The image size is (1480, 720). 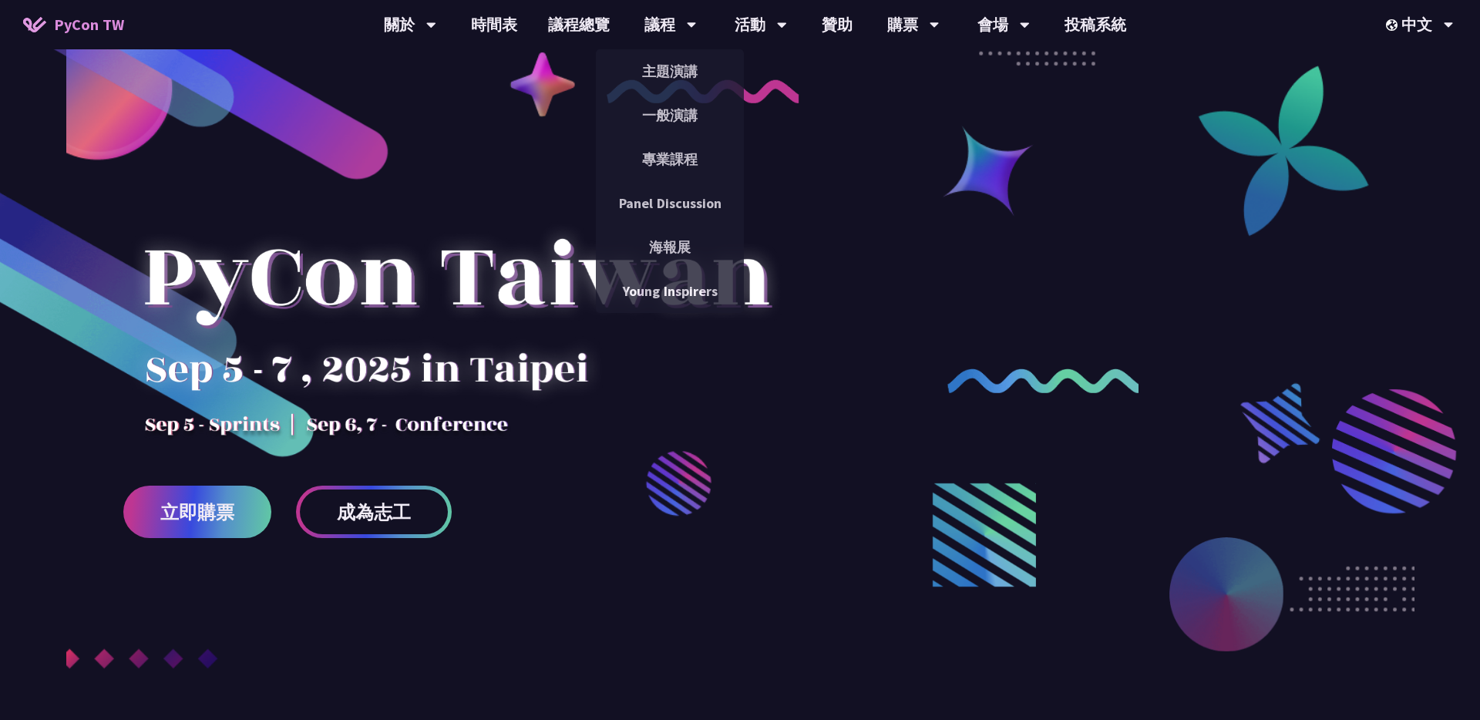 I want to click on button: 立即購票, so click(x=197, y=512).